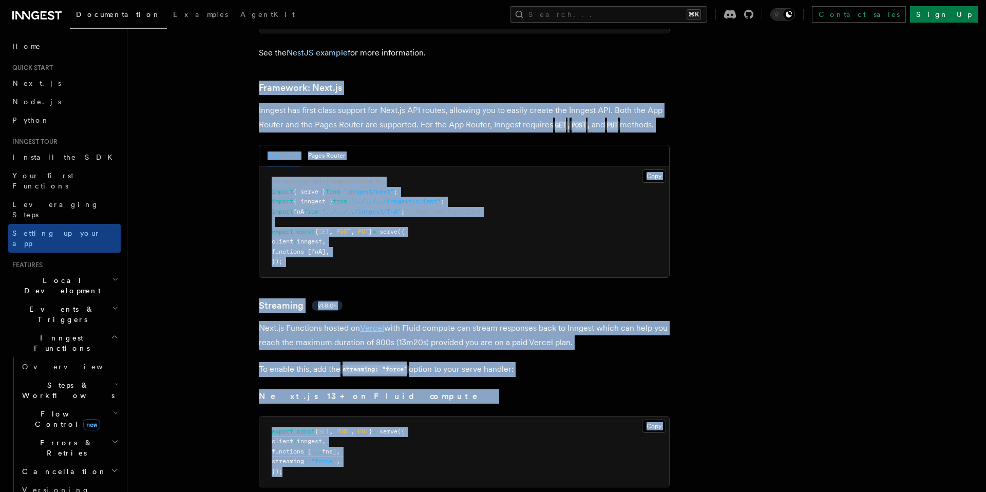 This screenshot has height=492, width=986. What do you see at coordinates (372, 328) in the screenshot?
I see `a: Vercel` at bounding box center [372, 328].